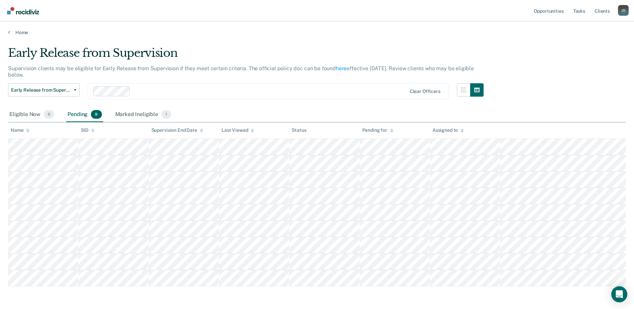  I want to click on a: here, so click(341, 68).